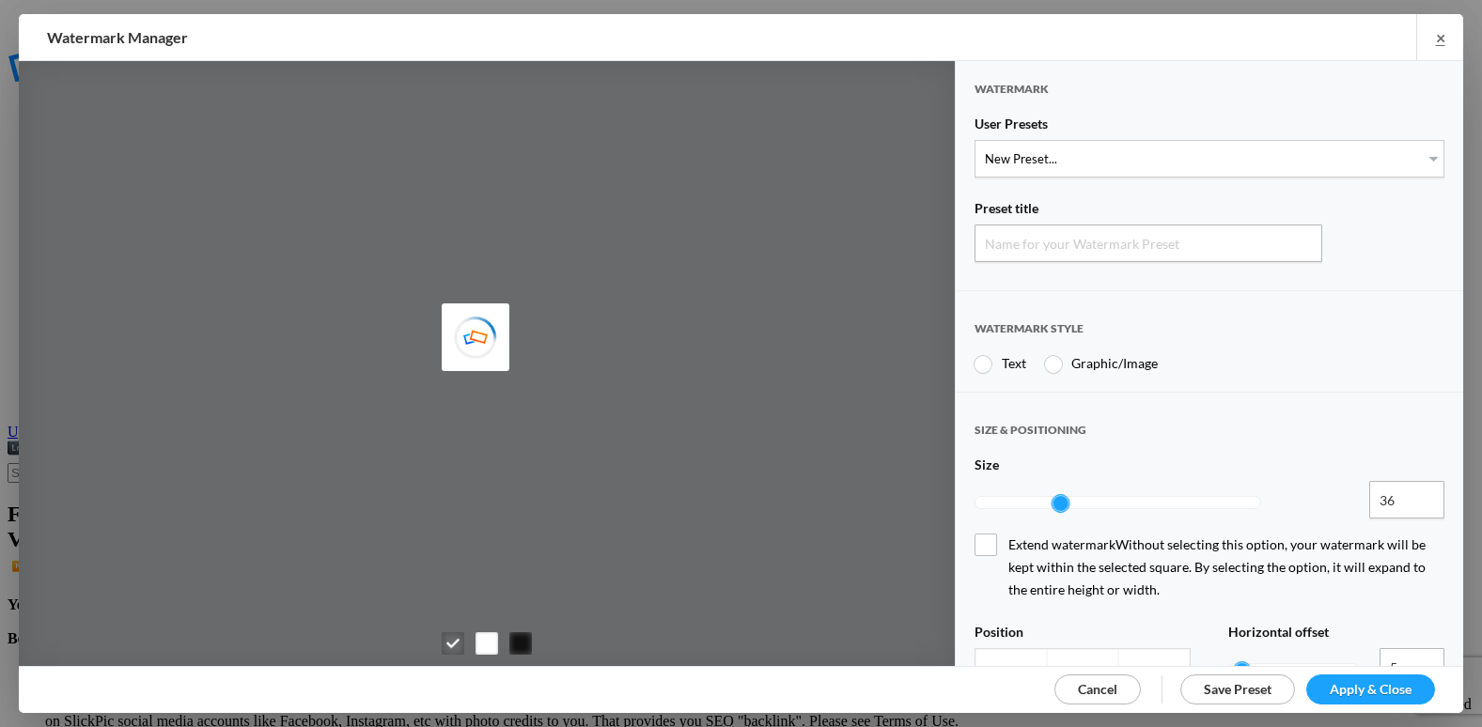 This screenshot has width=1482, height=727. I want to click on input: Name for your Watermark Preset, so click(1148, 243).